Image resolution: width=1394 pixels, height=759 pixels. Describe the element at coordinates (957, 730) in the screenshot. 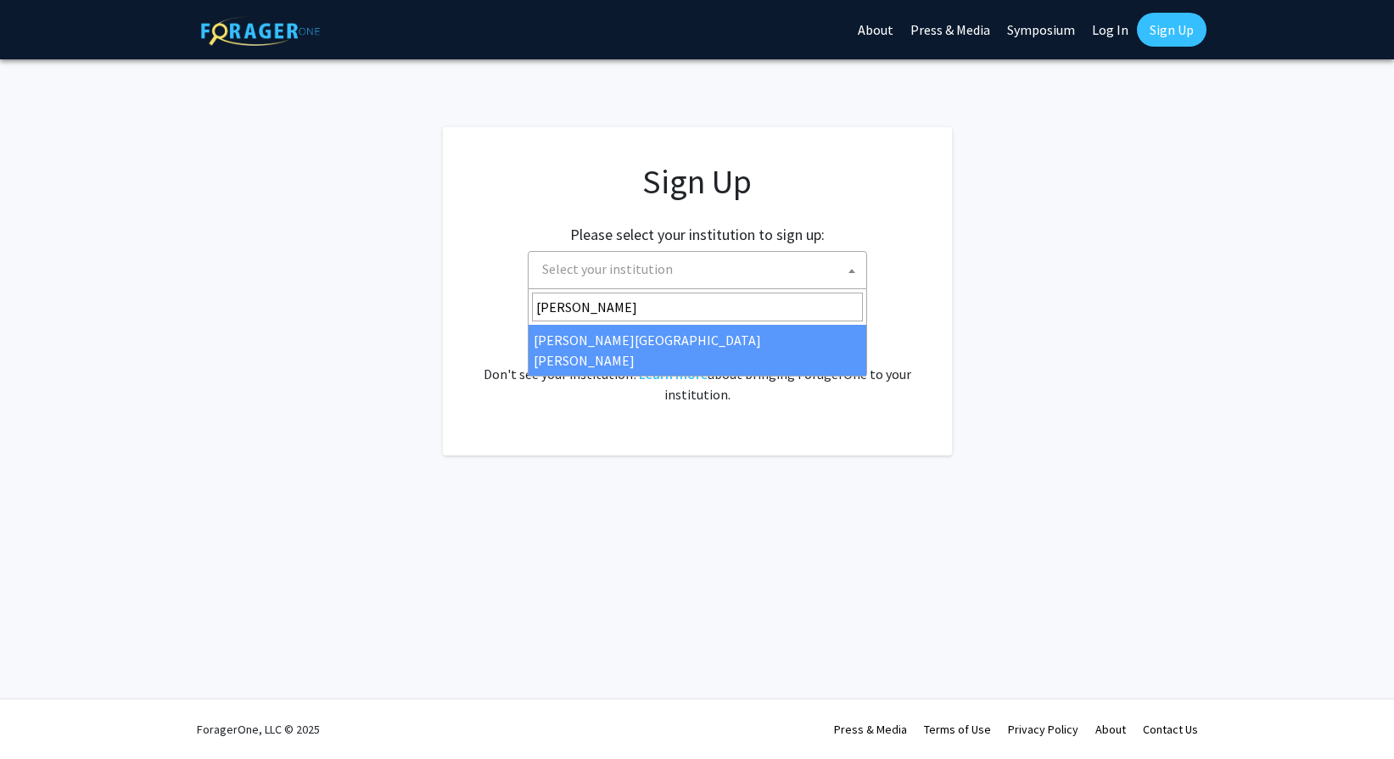

I see `a: Terms of Use` at that location.